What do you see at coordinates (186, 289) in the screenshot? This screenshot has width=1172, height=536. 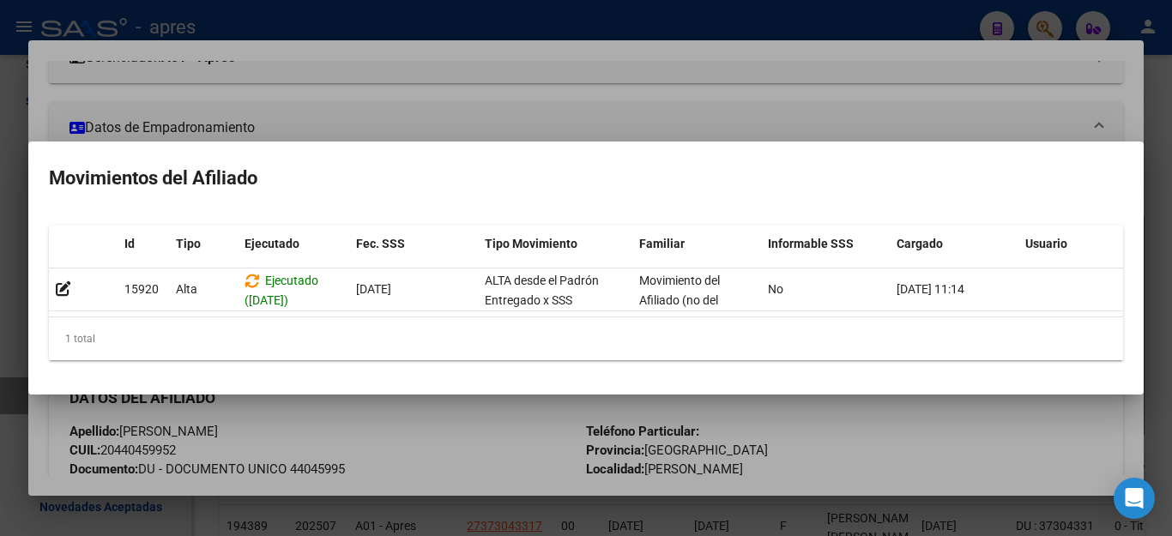 I see `span: Alta` at bounding box center [186, 289].